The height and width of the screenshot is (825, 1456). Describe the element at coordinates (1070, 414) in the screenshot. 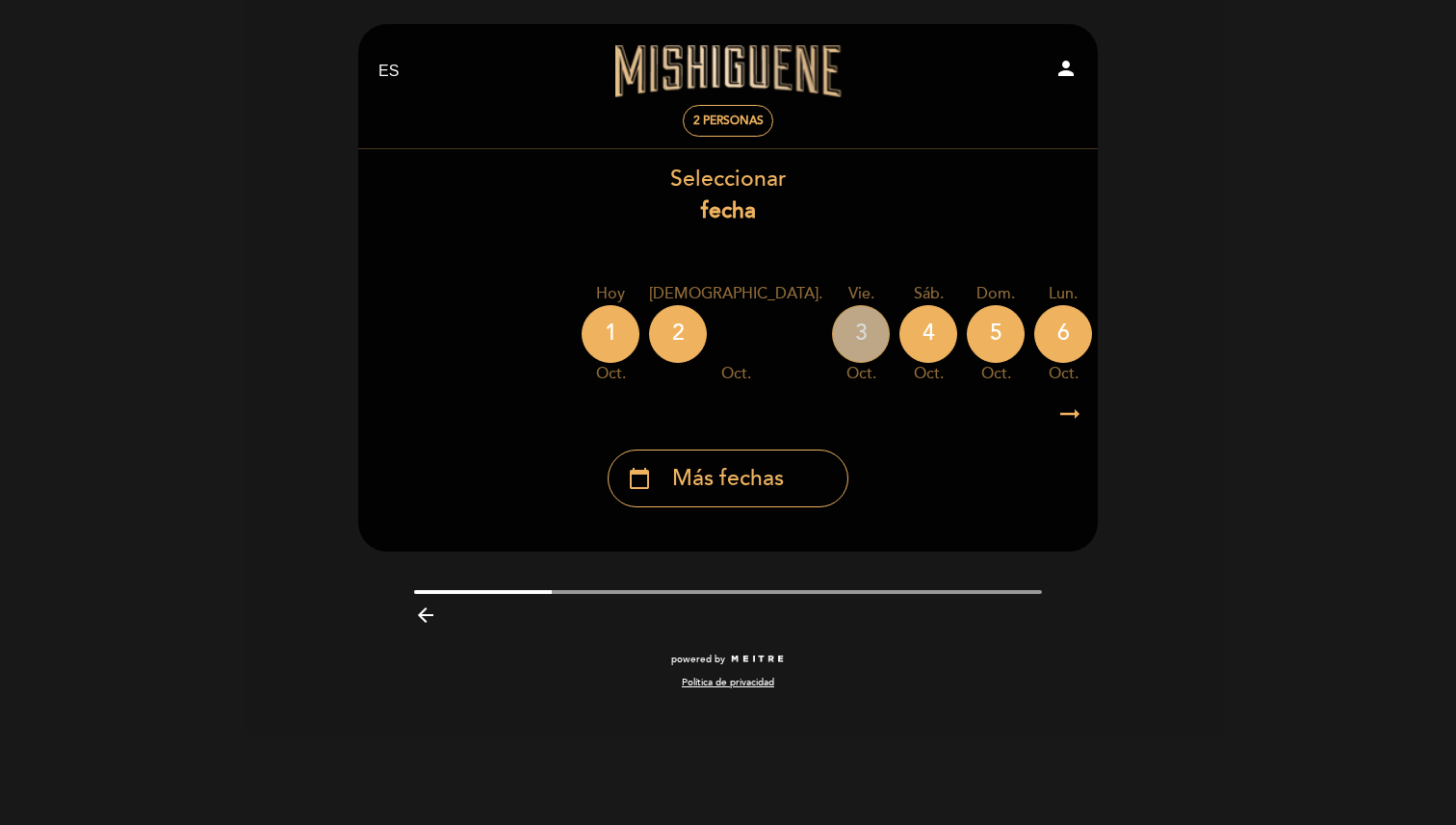

I see `i: arrow_right_alt` at that location.